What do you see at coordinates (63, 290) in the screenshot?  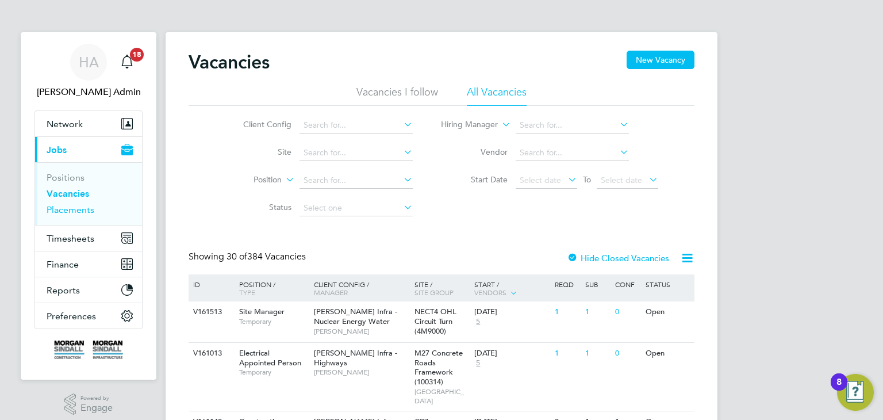 I see `span: Reports` at bounding box center [63, 290].